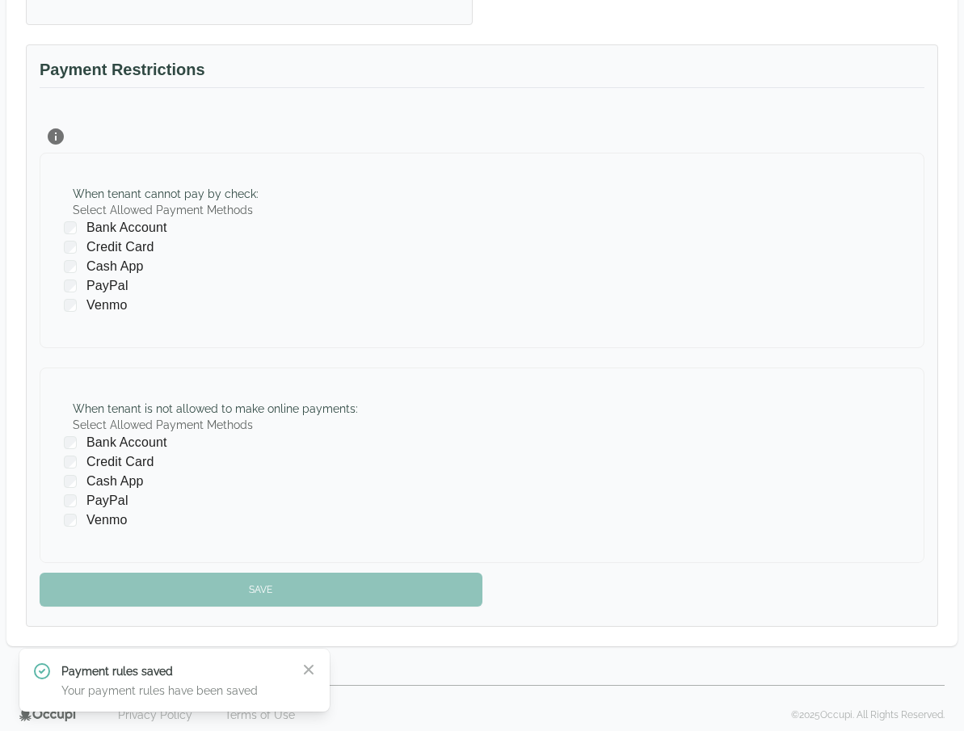 The image size is (964, 731). I want to click on a: Terms of Use, so click(259, 715).